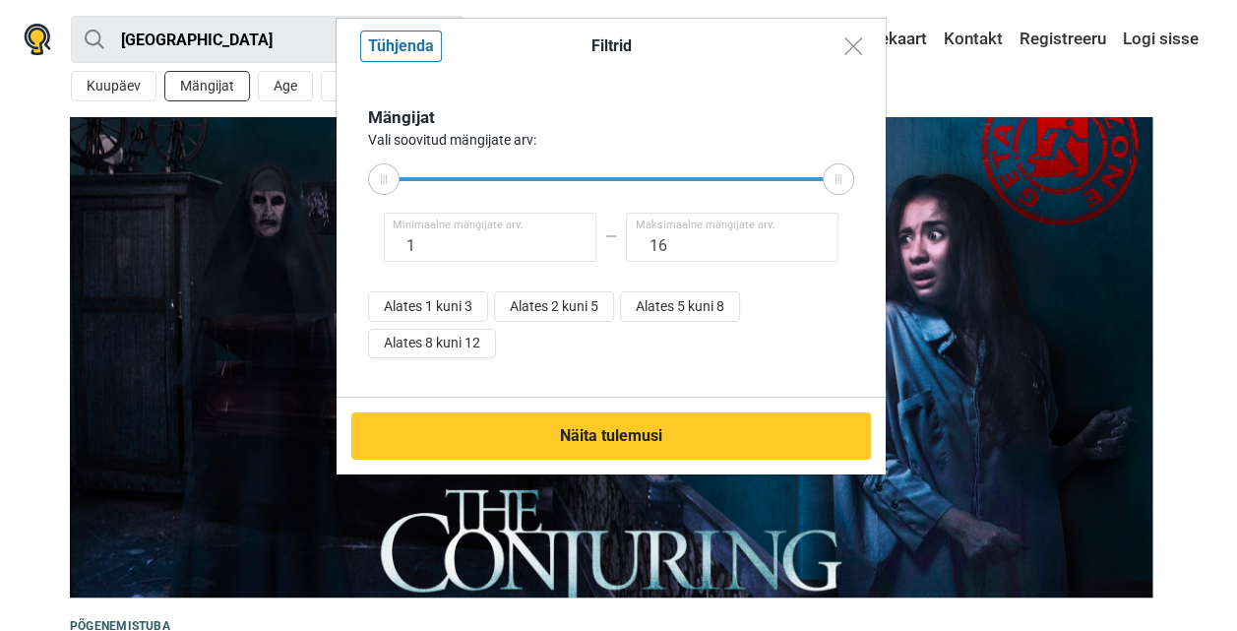 The height and width of the screenshot is (631, 1237). Describe the element at coordinates (432, 343) in the screenshot. I see `button: Alates 8 kuni 12` at that location.